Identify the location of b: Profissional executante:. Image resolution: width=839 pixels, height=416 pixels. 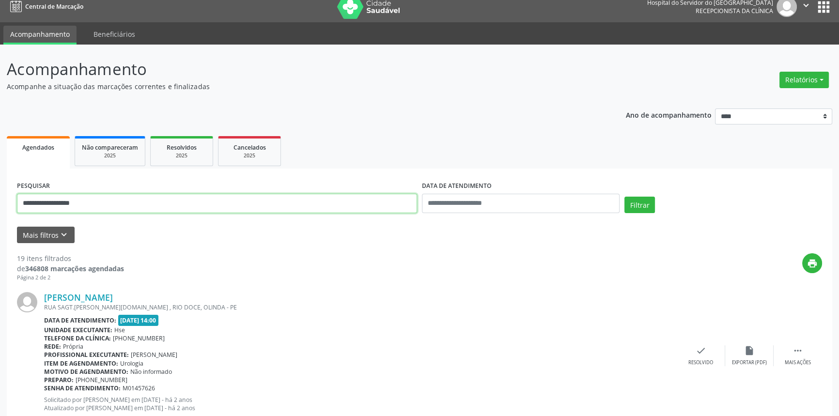
(86, 354).